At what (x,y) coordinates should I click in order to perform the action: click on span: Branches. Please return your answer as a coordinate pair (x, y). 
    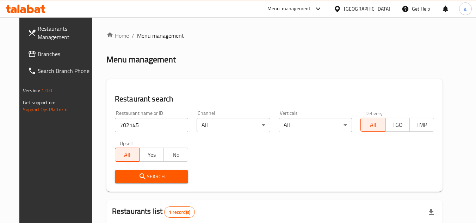
    Looking at the image, I should click on (66, 54).